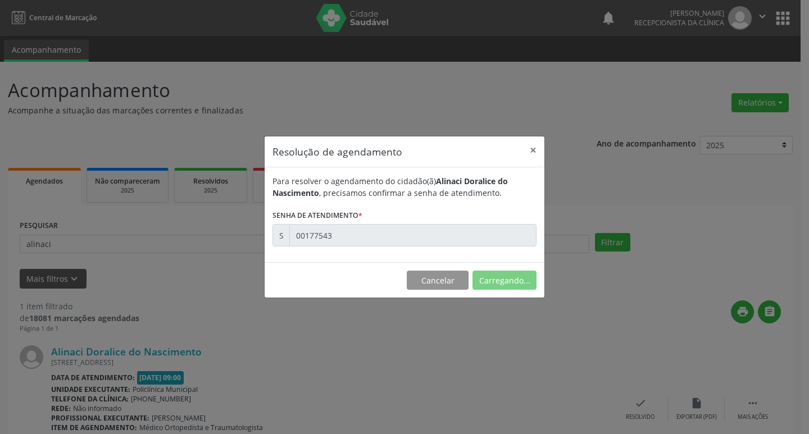 The width and height of the screenshot is (809, 434). What do you see at coordinates (281, 235) in the screenshot?
I see `div: S` at bounding box center [281, 235].